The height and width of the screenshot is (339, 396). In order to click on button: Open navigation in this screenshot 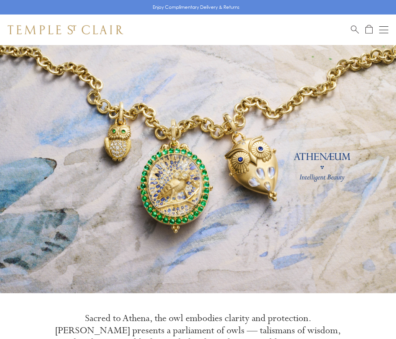, I will do `click(383, 30)`.